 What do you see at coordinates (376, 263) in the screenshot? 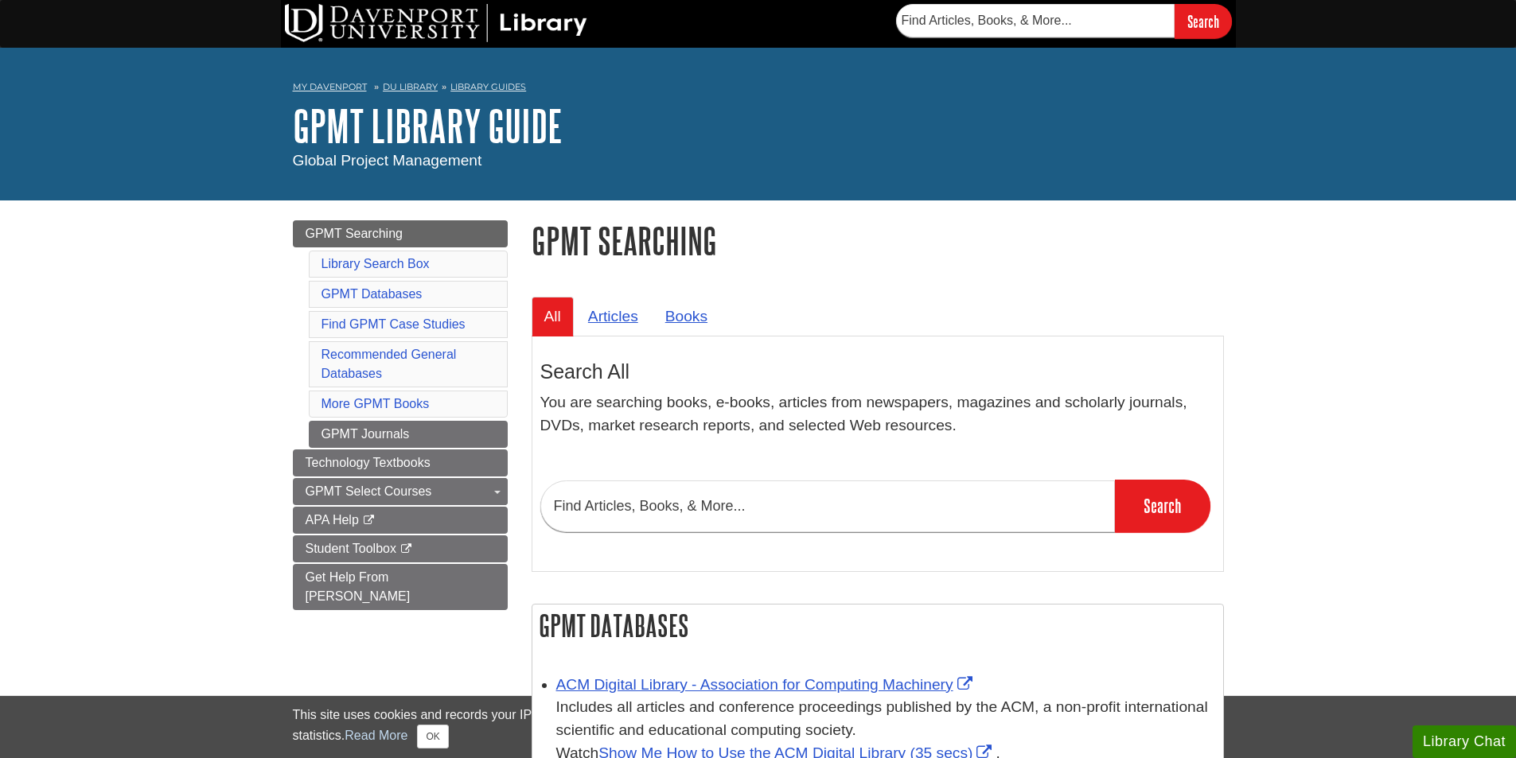
I see `a: Library Search Box` at bounding box center [376, 263].